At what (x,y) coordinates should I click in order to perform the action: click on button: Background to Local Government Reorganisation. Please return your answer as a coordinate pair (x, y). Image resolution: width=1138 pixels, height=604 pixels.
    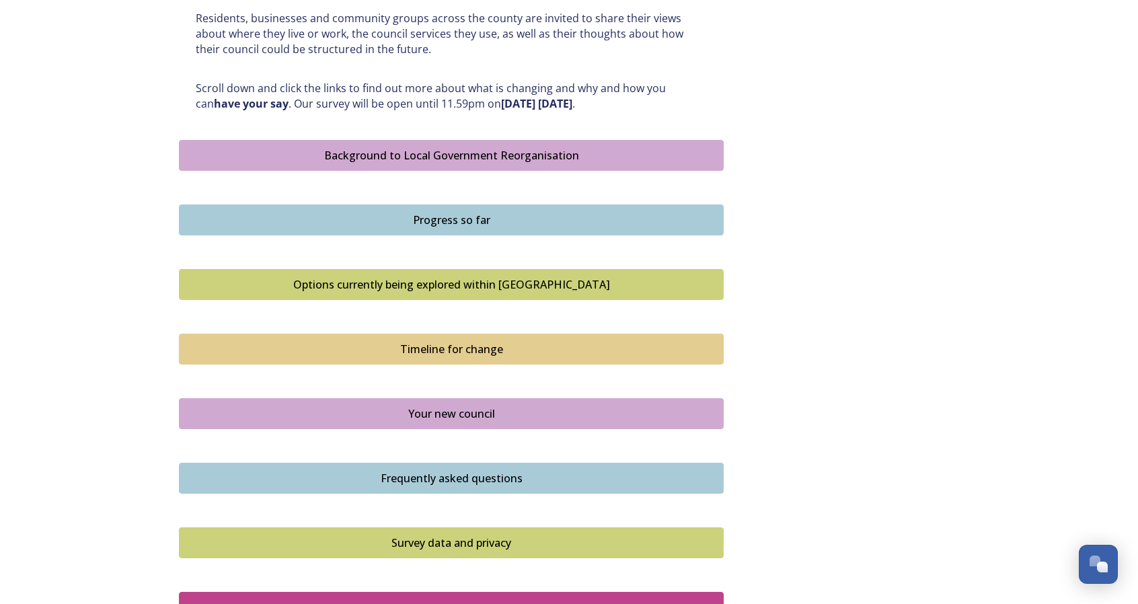
    Looking at the image, I should click on (451, 155).